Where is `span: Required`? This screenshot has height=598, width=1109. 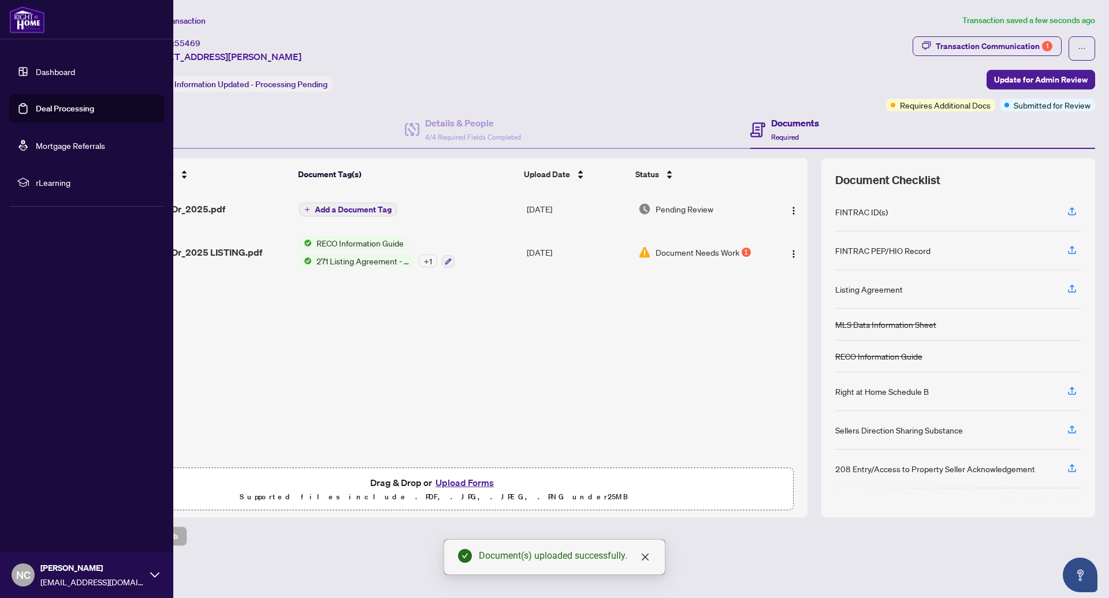 span: Required is located at coordinates (785, 137).